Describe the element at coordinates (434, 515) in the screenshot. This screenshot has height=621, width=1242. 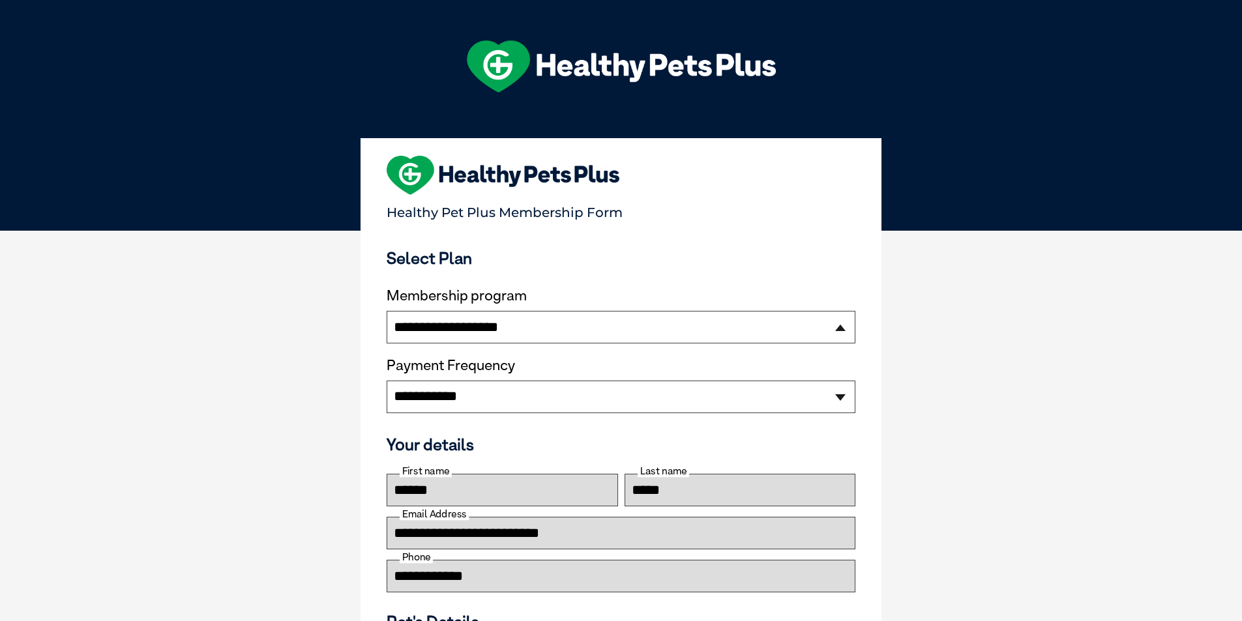
I see `label: Email Address` at that location.